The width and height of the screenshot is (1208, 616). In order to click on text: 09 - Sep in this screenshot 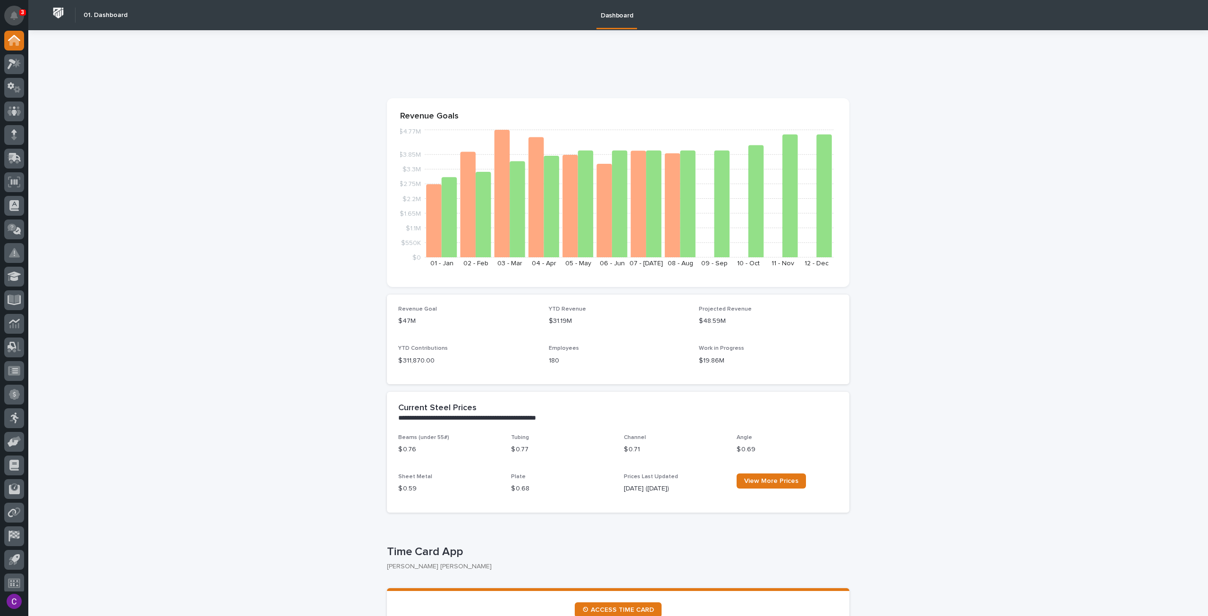, I will do `click(714, 263)`.